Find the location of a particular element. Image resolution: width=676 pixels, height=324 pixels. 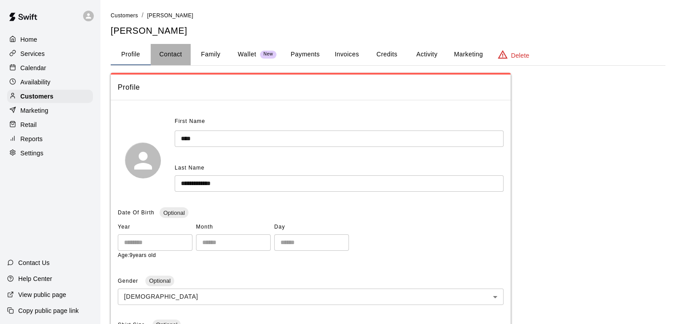

button: Payments is located at coordinates (305, 55).